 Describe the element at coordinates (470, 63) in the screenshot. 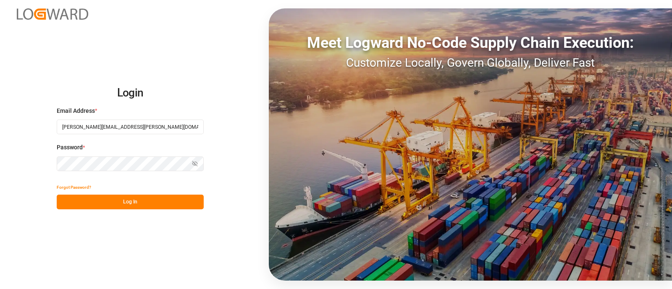

I see `div: Customize Locally, Govern Globally, Deliver Fast` at that location.